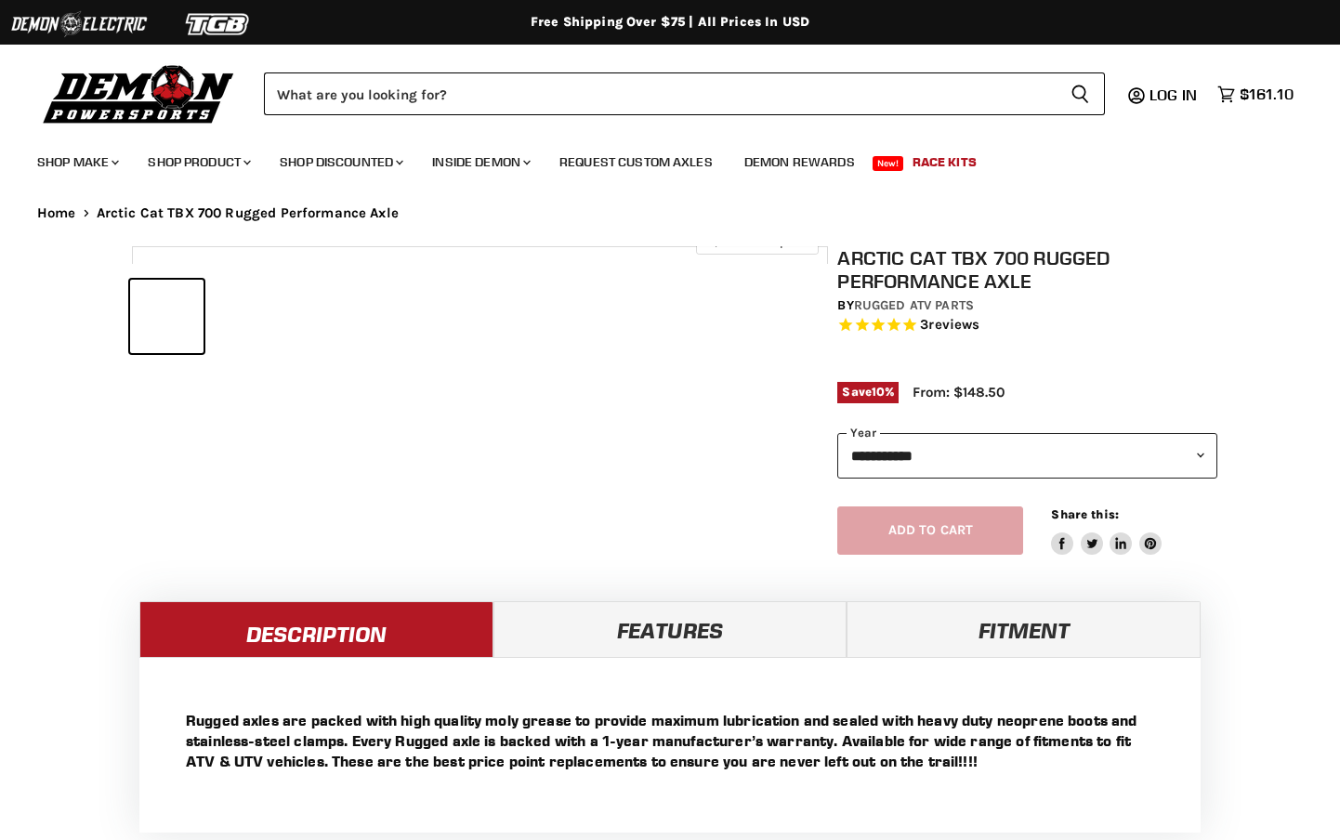  Describe the element at coordinates (1027, 306) in the screenshot. I see `div: by` at that location.